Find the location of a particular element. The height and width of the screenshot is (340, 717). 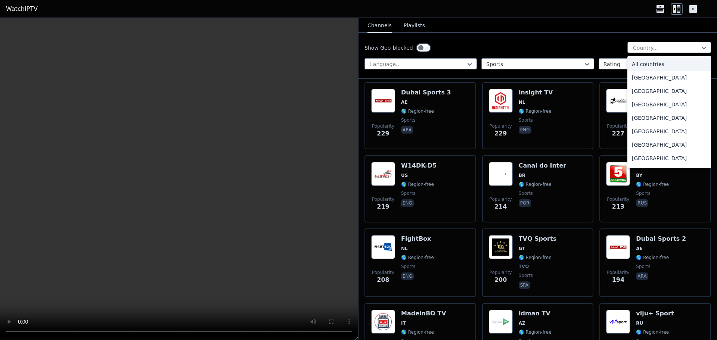

span: 200 is located at coordinates (500, 280).